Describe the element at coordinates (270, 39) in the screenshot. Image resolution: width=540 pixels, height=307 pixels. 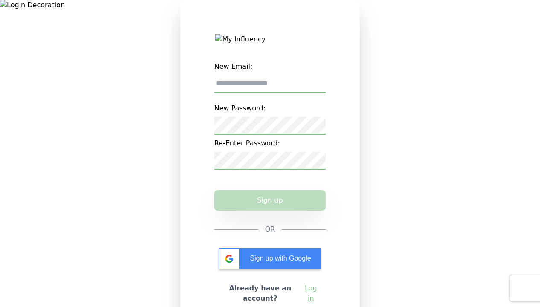
I see `img: My Influency` at that location.